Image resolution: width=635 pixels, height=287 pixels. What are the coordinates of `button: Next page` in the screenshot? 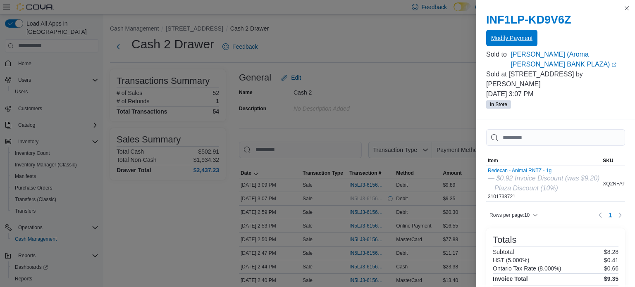 It's located at (620, 215).